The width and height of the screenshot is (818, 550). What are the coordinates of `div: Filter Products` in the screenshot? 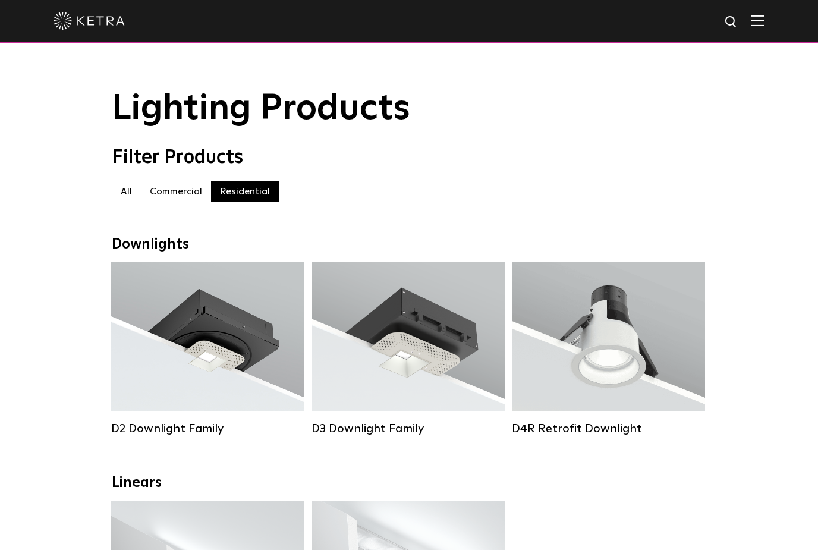 It's located at (409, 158).